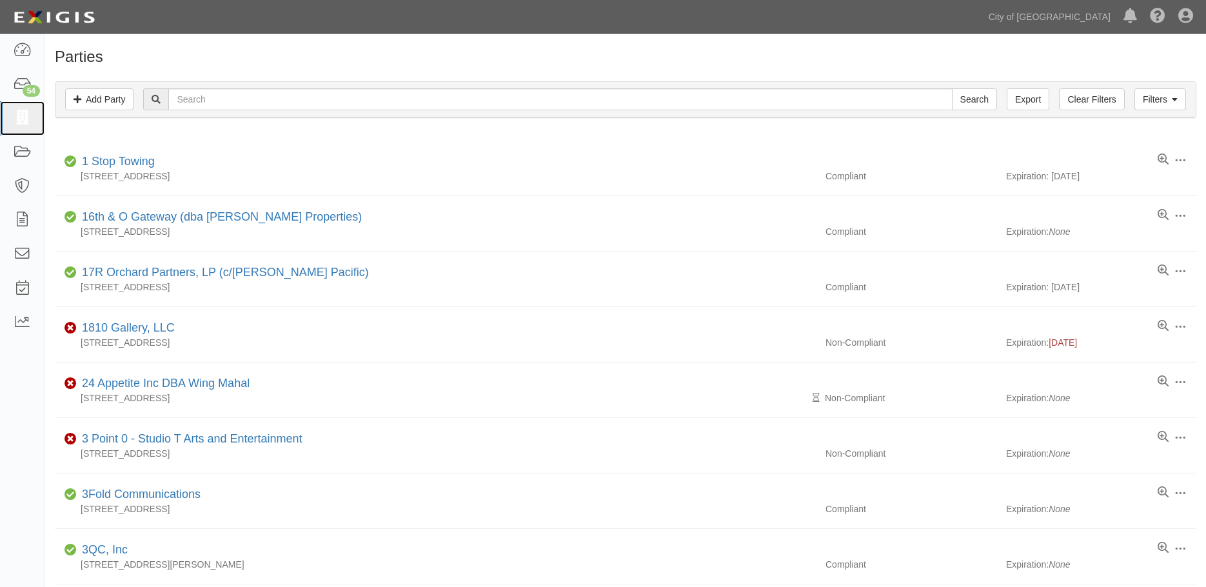  What do you see at coordinates (1028, 99) in the screenshot?
I see `a: Export` at bounding box center [1028, 99].